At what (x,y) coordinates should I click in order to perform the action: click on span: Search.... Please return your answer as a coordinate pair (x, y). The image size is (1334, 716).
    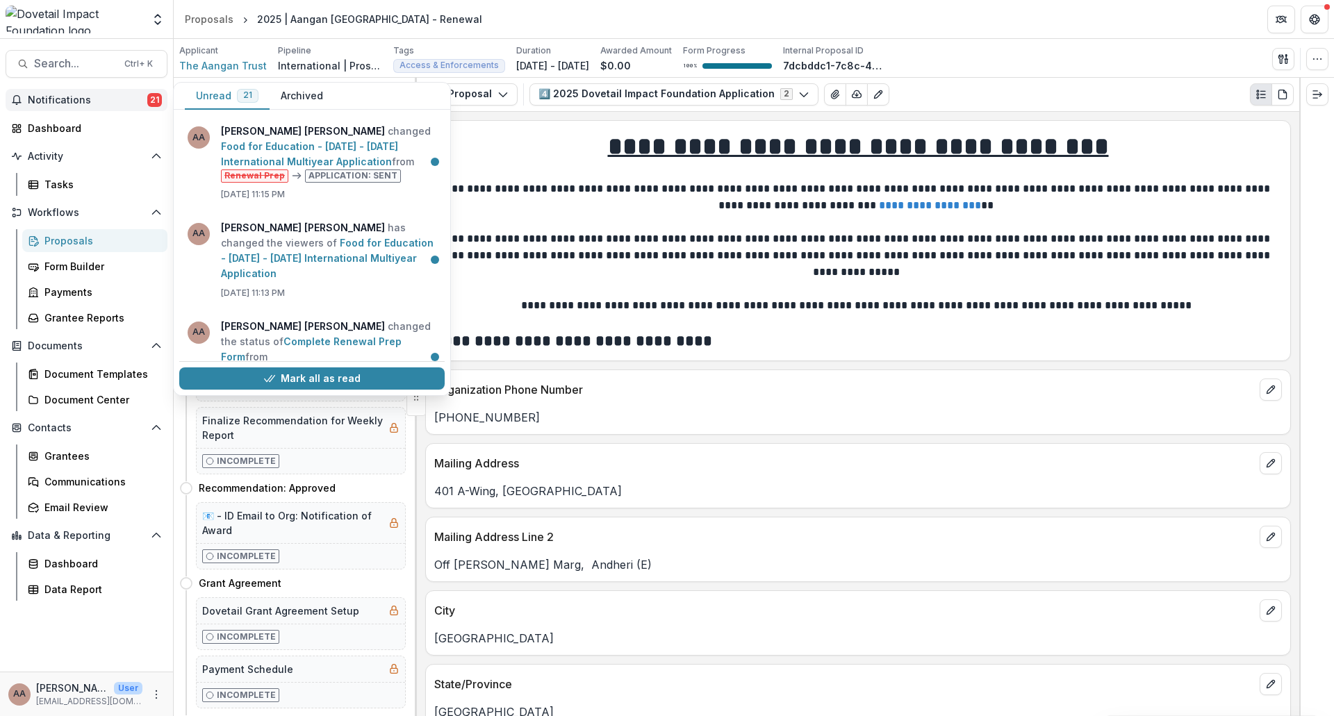
    Looking at the image, I should click on (75, 63).